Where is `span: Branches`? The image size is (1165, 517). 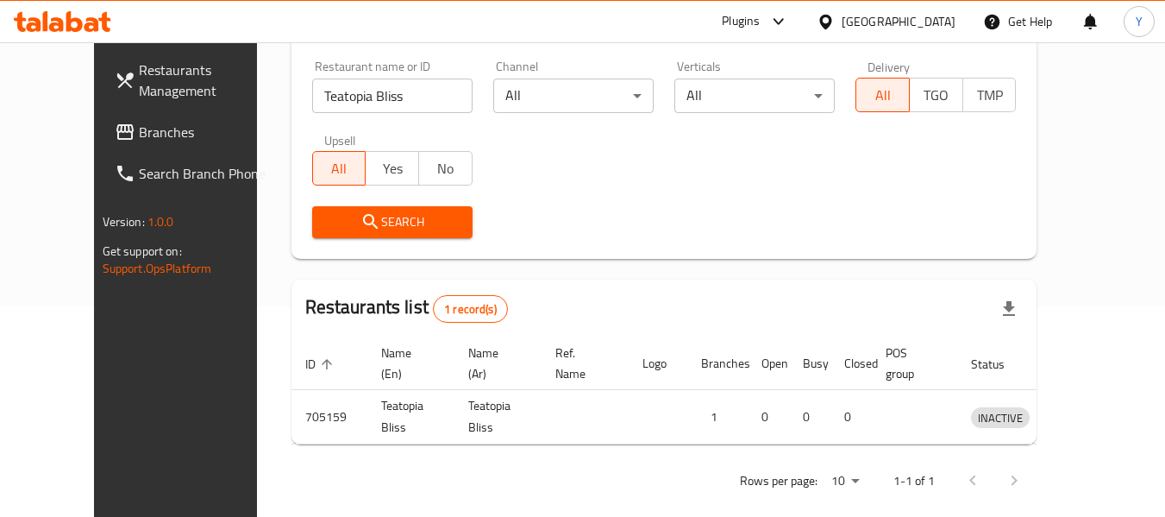
span: Branches is located at coordinates (207, 132).